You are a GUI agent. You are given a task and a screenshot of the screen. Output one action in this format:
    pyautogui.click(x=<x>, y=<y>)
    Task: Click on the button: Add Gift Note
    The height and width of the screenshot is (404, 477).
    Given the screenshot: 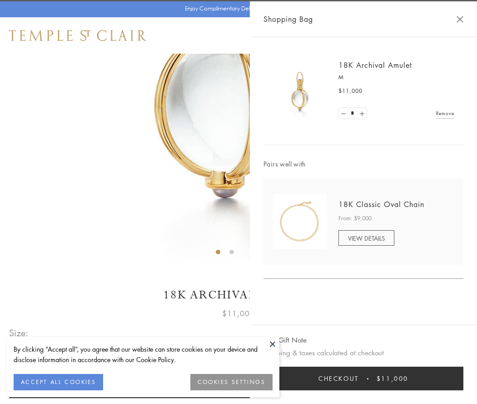 What is the action you would take?
    pyautogui.click(x=285, y=340)
    